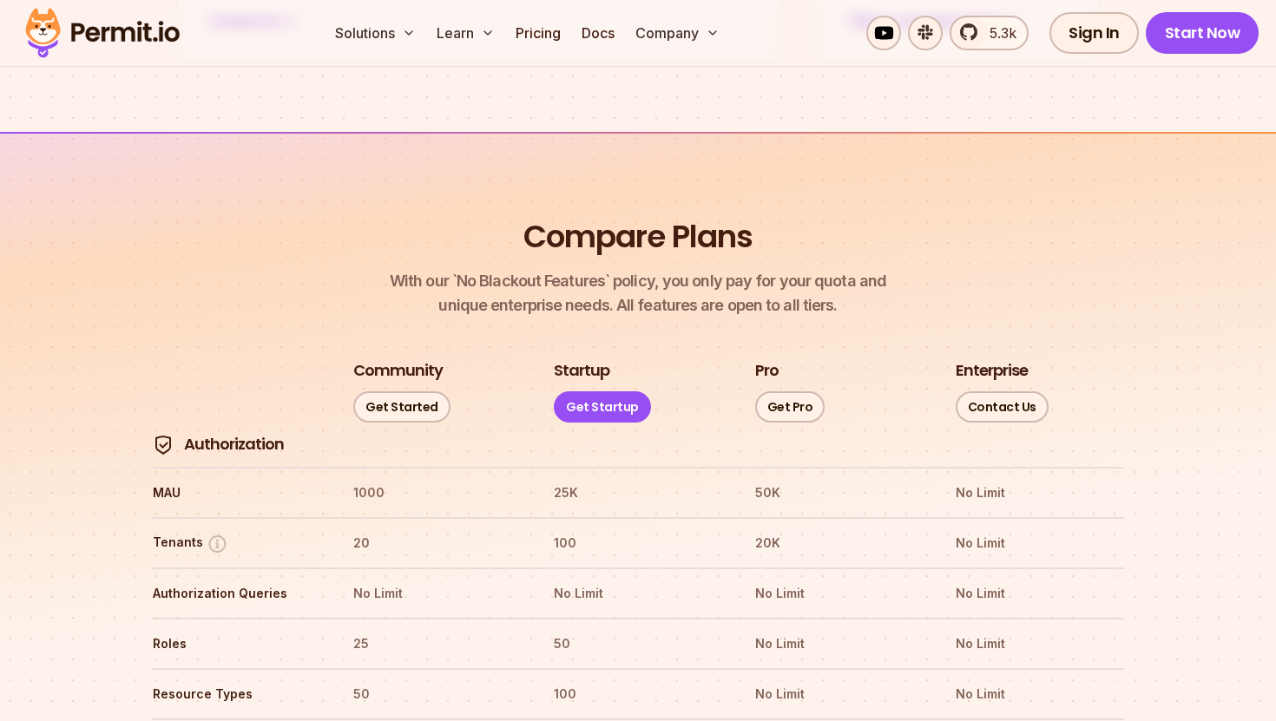 Image resolution: width=1276 pixels, height=721 pixels. What do you see at coordinates (790, 407) in the screenshot?
I see `a: Get Pro` at bounding box center [790, 407].